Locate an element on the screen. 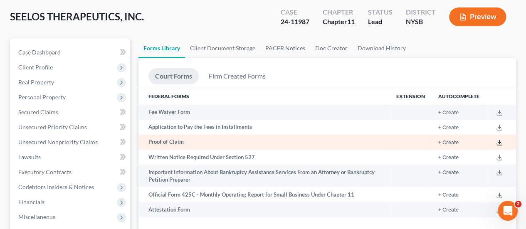 The width and height of the screenshot is (526, 229). a: Executory Contracts is located at coordinates (71, 172).